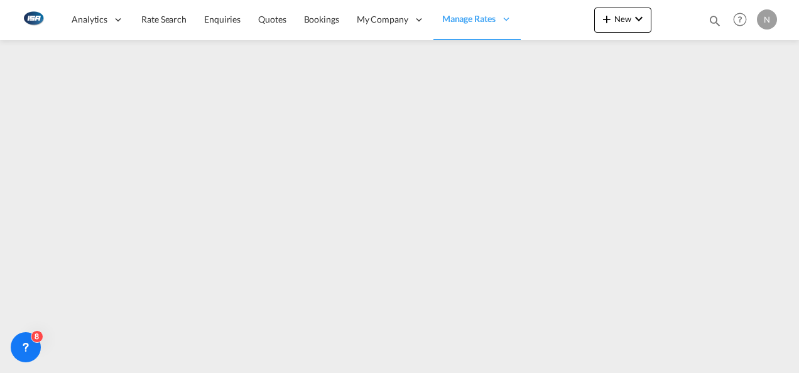 This screenshot has height=373, width=799. What do you see at coordinates (715, 21) in the screenshot?
I see `md-icon: icon-magnify` at bounding box center [715, 21].